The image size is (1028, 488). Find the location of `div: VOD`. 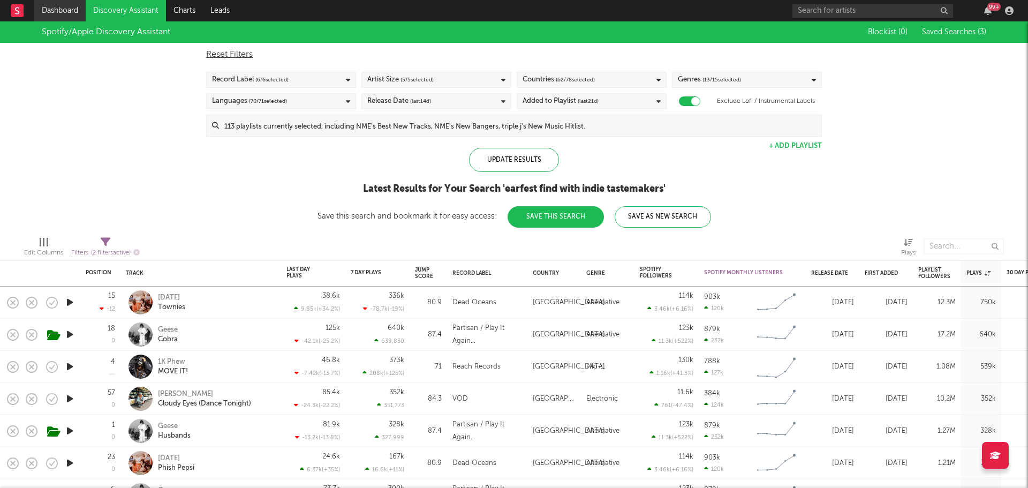

div: VOD is located at coordinates (460, 399).